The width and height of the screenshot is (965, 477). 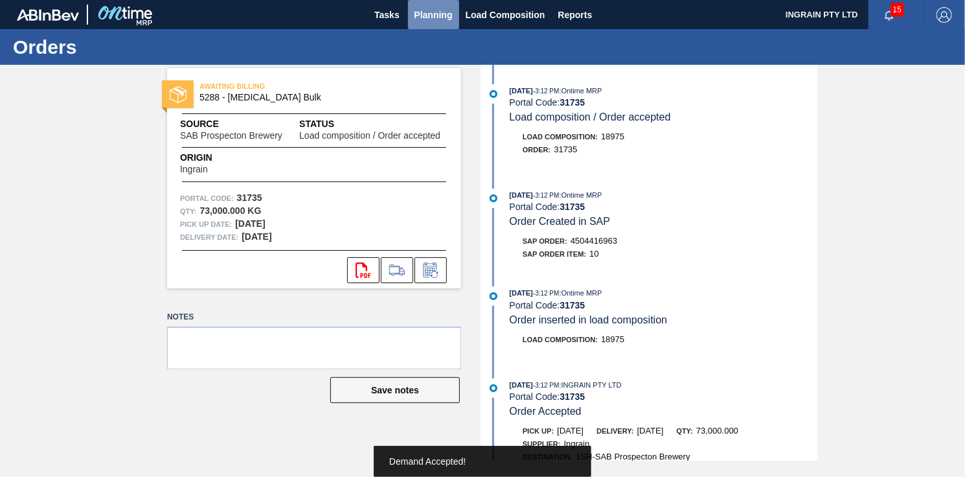 I want to click on span: 1SH-SAB Prospecton Brewery, so click(x=633, y=456).